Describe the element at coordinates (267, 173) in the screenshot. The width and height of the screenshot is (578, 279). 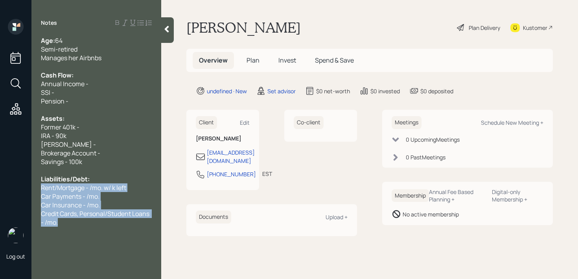
I see `div: EST` at that location.